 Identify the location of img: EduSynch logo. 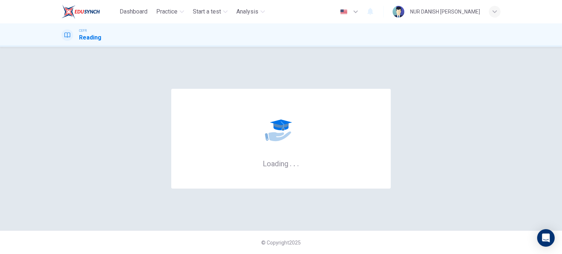
(81, 12).